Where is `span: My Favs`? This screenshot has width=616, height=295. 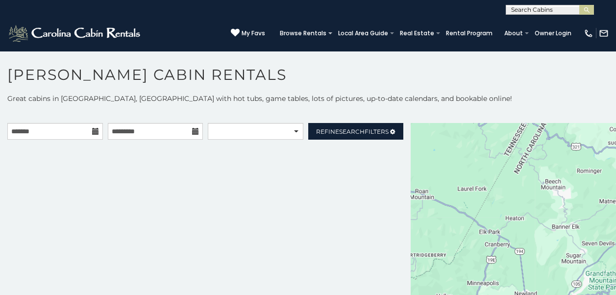 span: My Favs is located at coordinates (253, 33).